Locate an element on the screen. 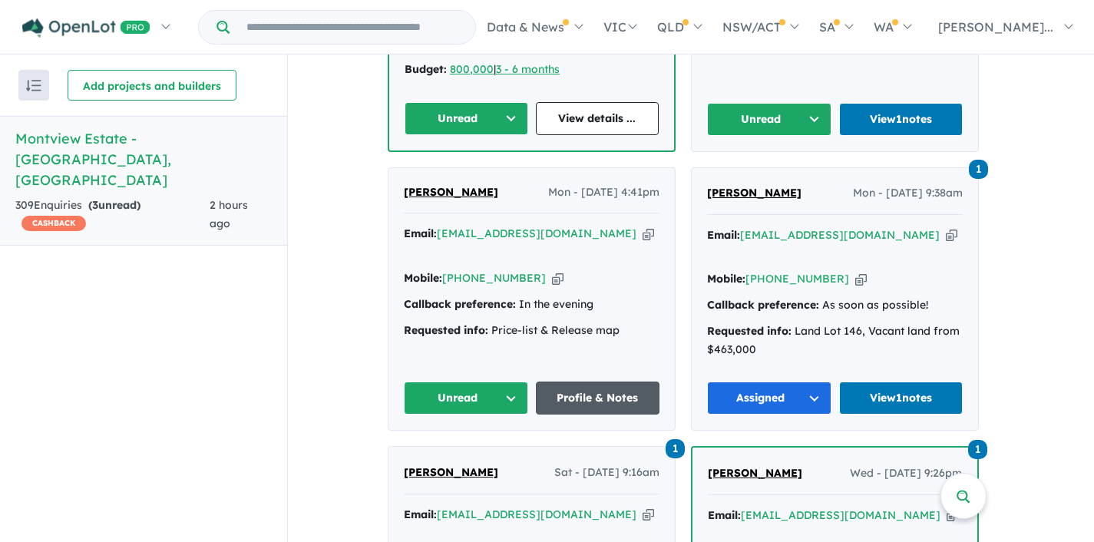  img: Openlot PRO Logo White is located at coordinates (86, 28).